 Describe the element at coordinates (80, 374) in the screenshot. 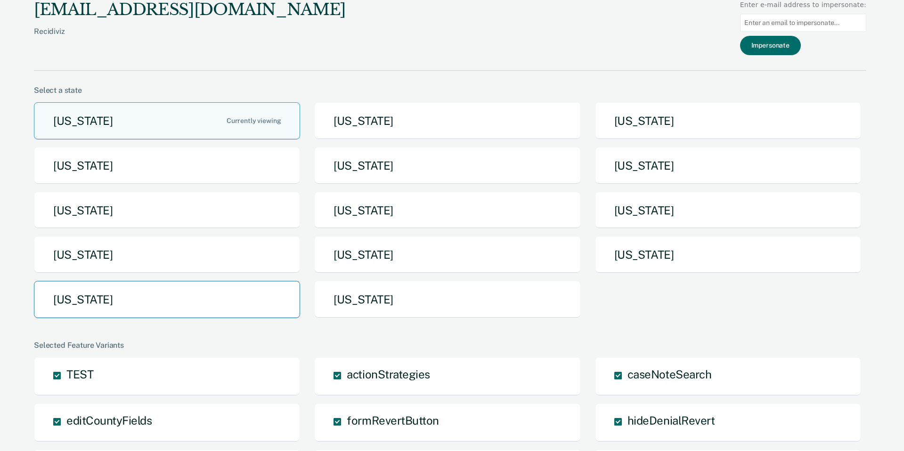

I see `span: TEST` at that location.